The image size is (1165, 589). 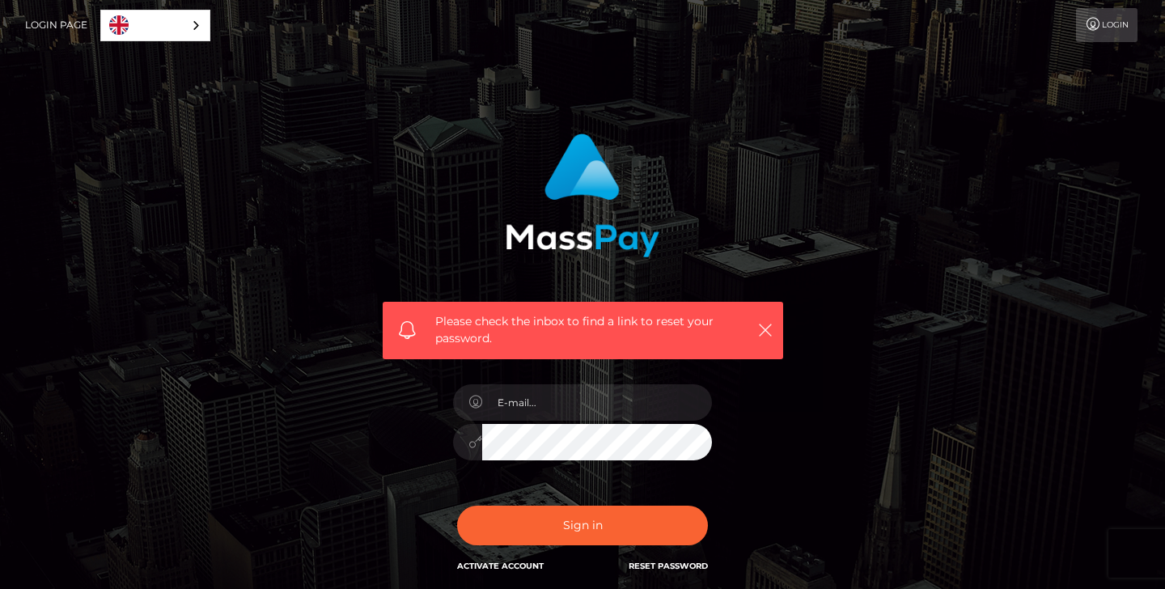 I want to click on input: E-mail..., so click(x=597, y=402).